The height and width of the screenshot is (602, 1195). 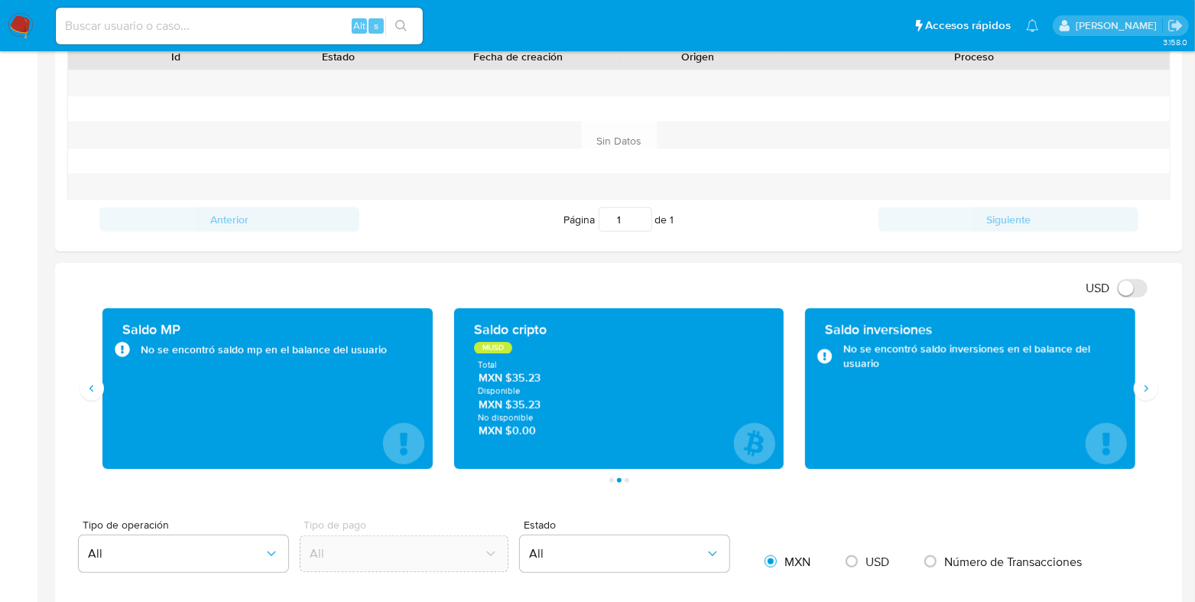 I want to click on span: Accesos rápidos, so click(x=968, y=25).